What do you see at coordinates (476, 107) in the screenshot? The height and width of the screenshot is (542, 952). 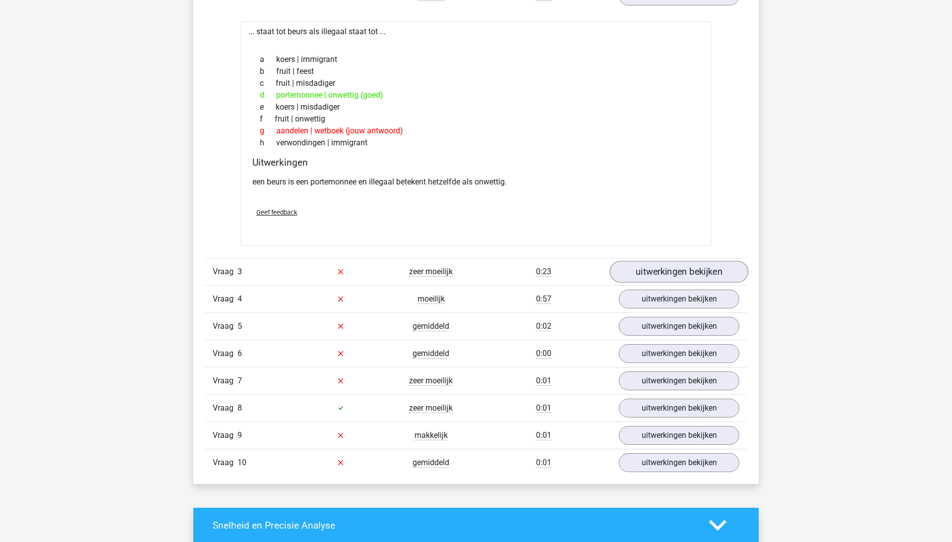 I see `div: koers | misdadiger` at bounding box center [476, 107].